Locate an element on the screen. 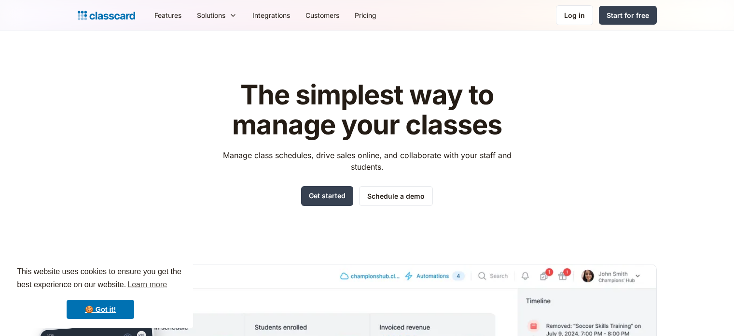 The image size is (734, 336). div: cookieconsent is located at coordinates (100, 292).